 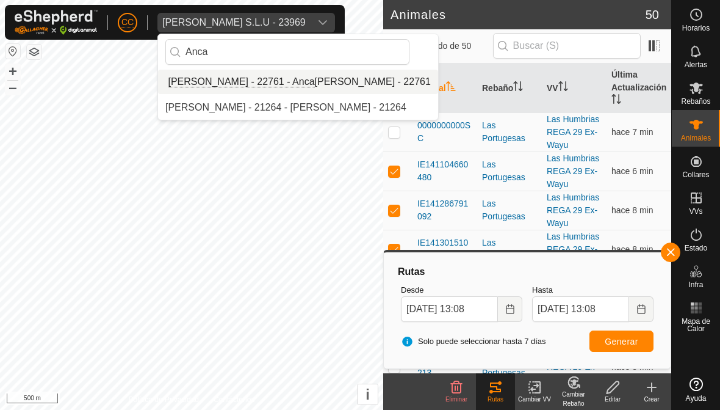 I want to click on div: Crear, so click(x=652, y=399).